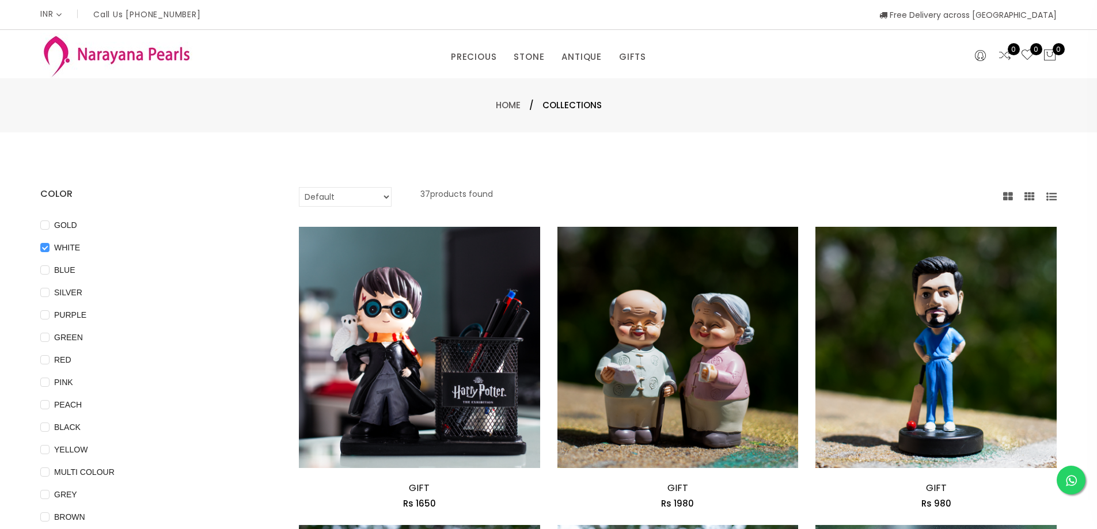  I want to click on a: PRECIOUS, so click(474, 57).